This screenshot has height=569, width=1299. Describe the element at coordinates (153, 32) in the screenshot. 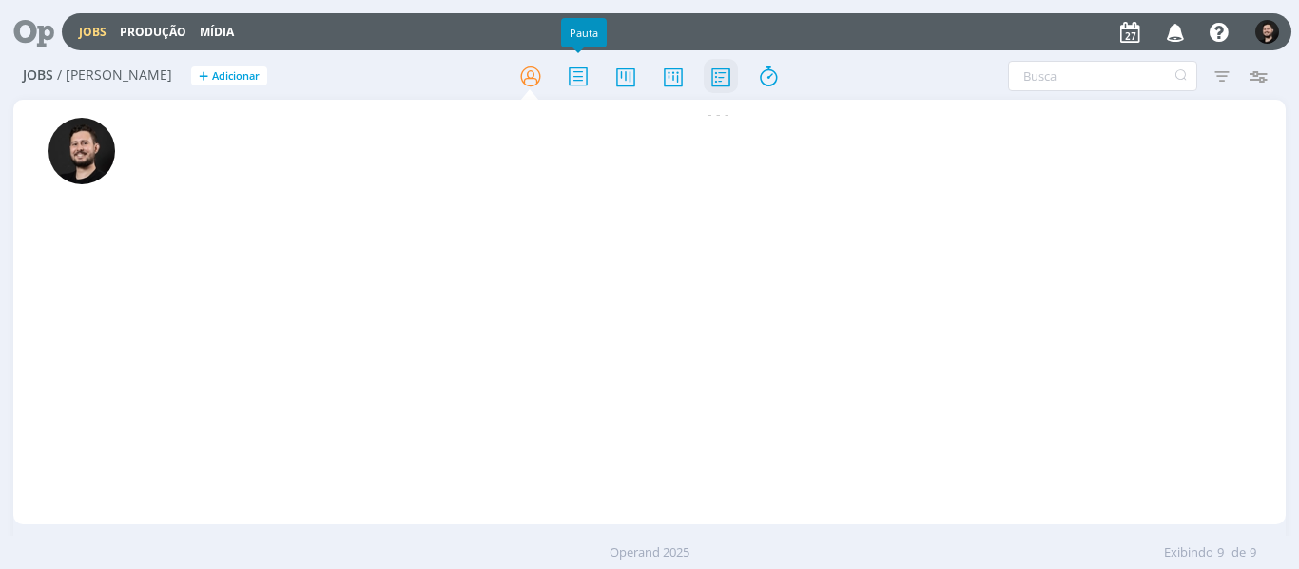

I see `button: Produção` at that location.